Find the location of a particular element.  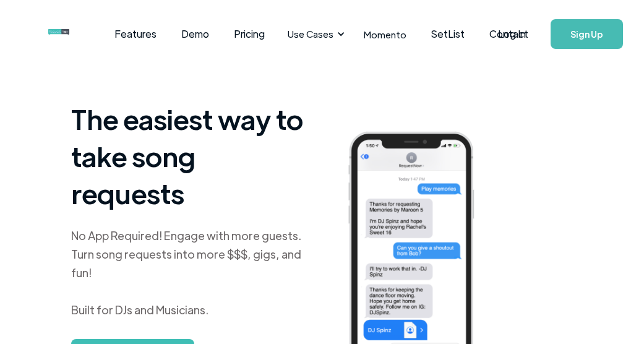

a: Features is located at coordinates (135, 34).